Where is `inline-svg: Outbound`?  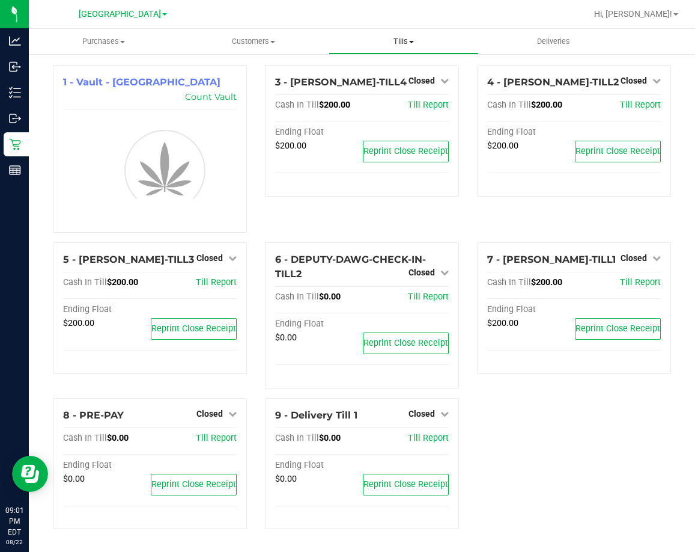
inline-svg: Outbound is located at coordinates (15, 118).